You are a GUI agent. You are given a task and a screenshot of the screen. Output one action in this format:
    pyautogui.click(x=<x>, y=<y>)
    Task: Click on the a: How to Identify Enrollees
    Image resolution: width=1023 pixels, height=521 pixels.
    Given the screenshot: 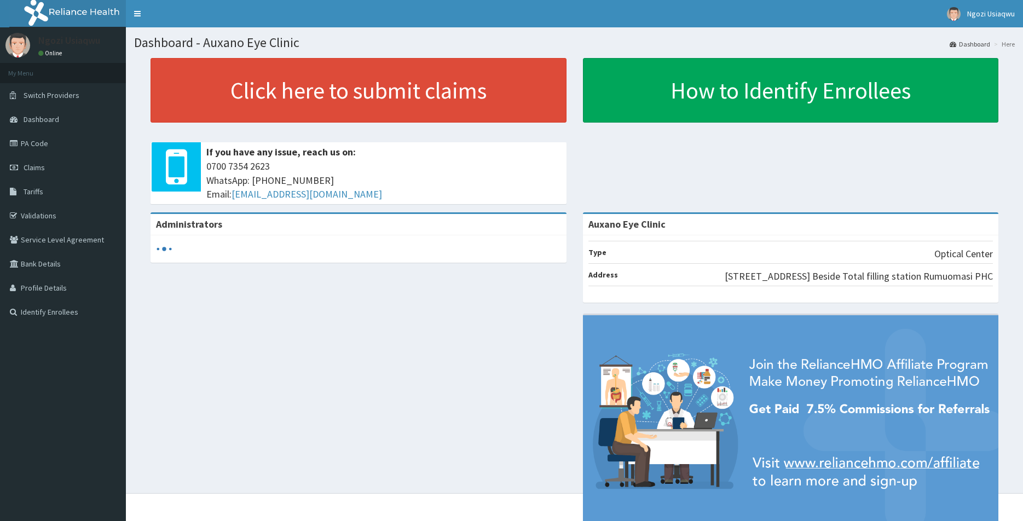 What is the action you would take?
    pyautogui.click(x=791, y=90)
    